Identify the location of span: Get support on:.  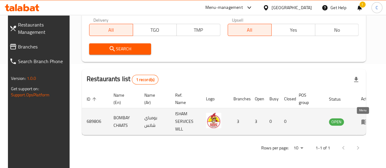
(25, 89).